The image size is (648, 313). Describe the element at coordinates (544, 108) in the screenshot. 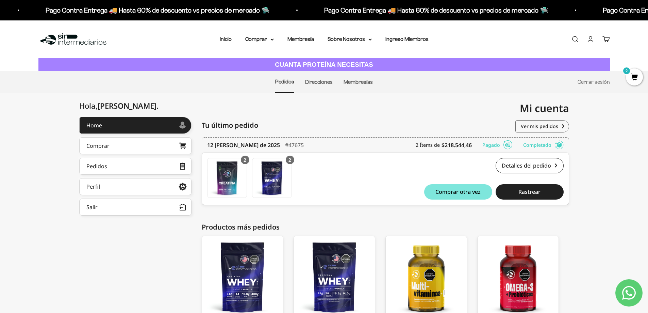

I see `span: Mi cuenta` at that location.